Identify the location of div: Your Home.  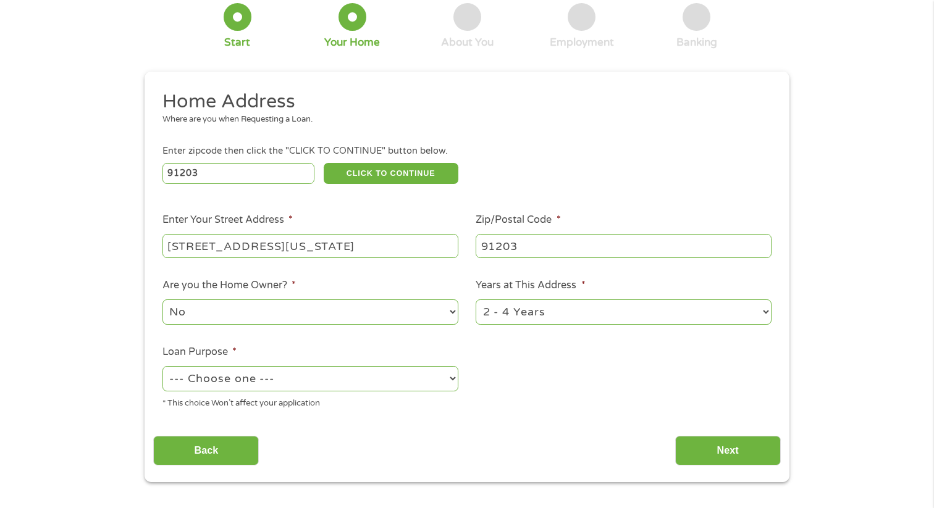
(352, 43).